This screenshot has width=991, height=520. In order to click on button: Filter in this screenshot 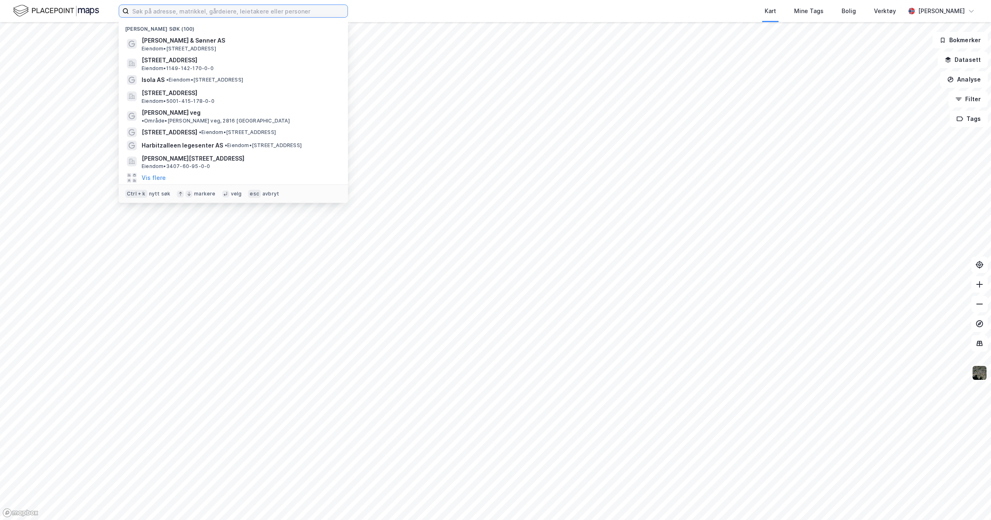, I will do `click(968, 99)`.